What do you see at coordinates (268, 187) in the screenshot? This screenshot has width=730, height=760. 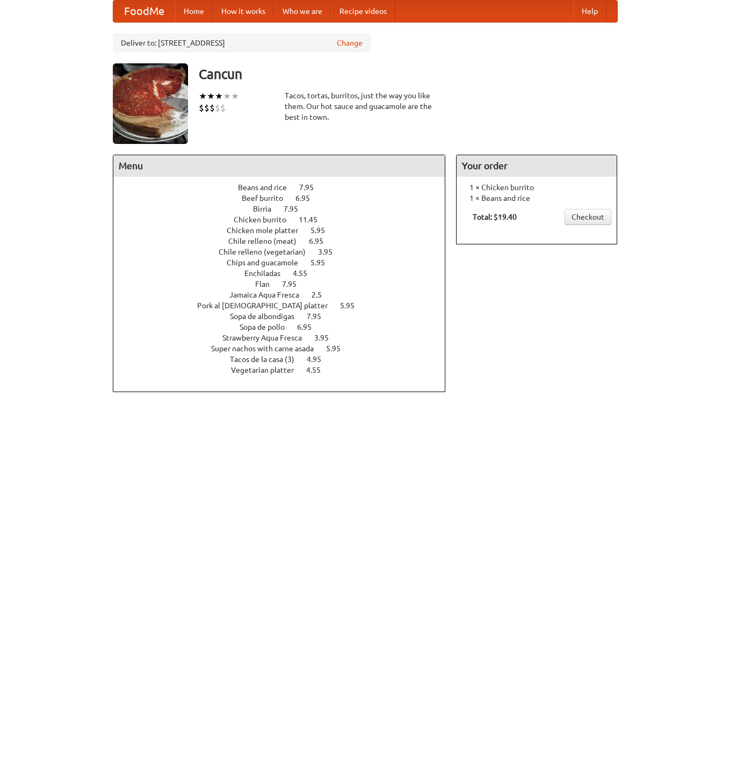 I see `span: Beans and rice` at bounding box center [268, 187].